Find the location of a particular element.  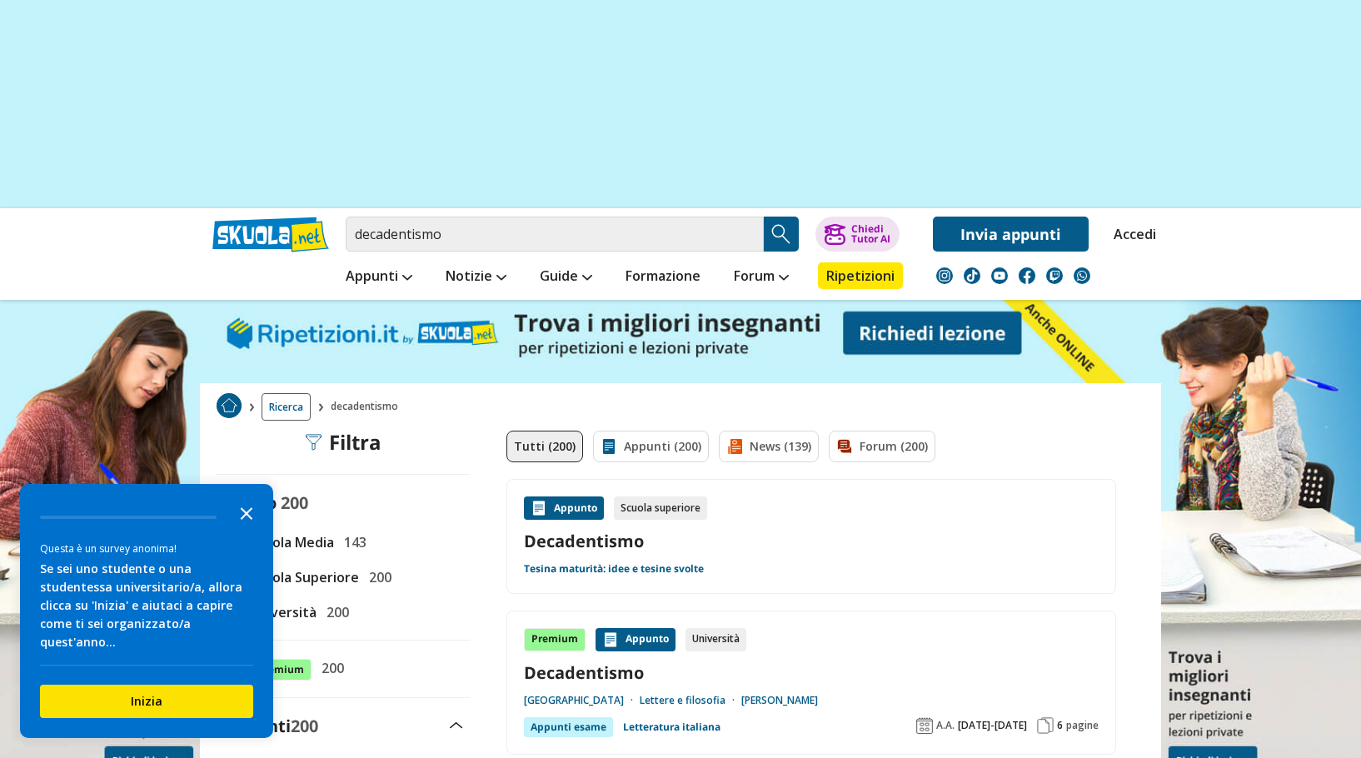

button: Inizia is located at coordinates (147, 701).